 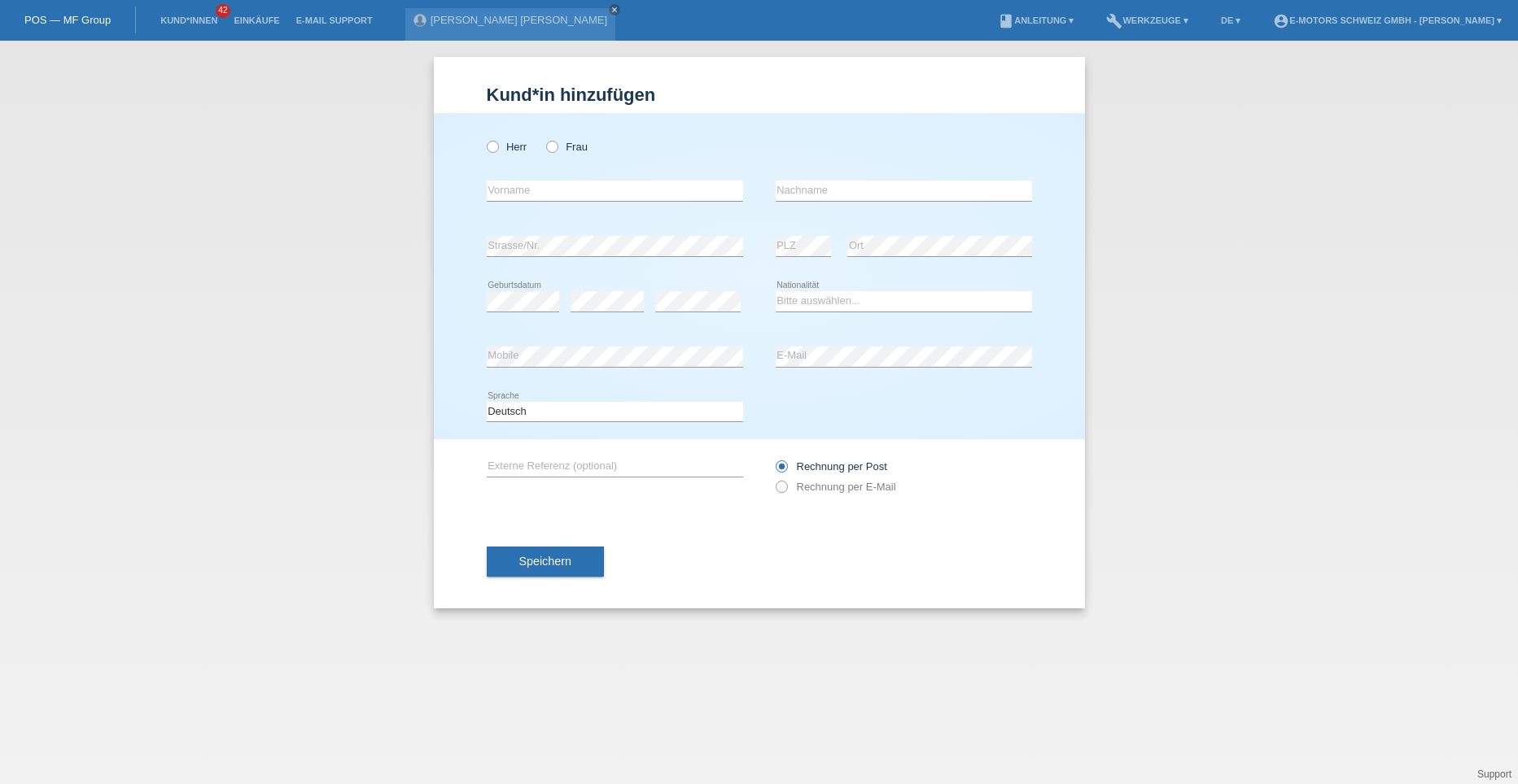 I want to click on label: Rechnung per Post, so click(x=830, y=466).